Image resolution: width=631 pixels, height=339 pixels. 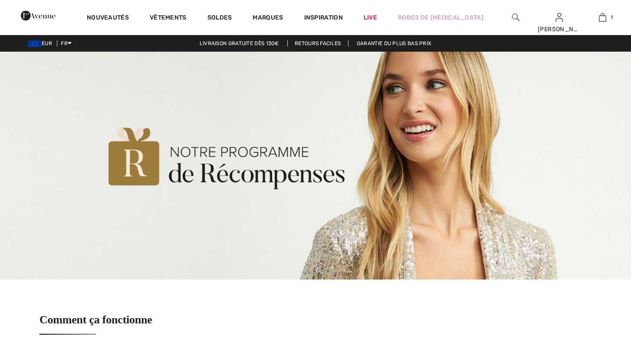 What do you see at coordinates (108, 18) in the screenshot?
I see `a: Nouveautés` at bounding box center [108, 18].